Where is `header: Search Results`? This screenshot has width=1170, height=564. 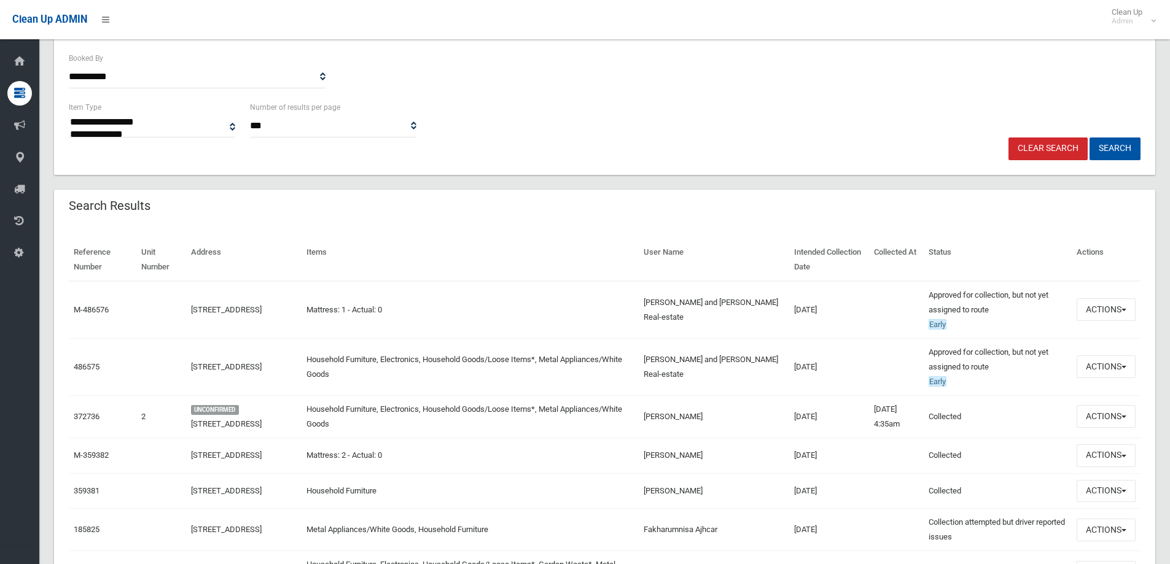 header: Search Results is located at coordinates (109, 206).